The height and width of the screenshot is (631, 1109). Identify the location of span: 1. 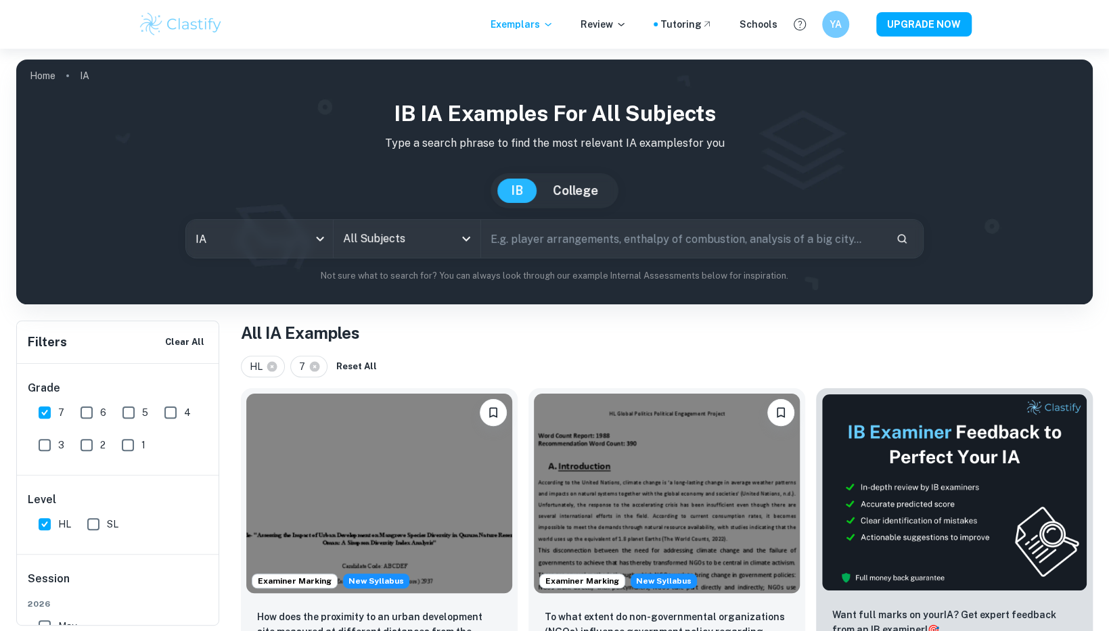
(143, 445).